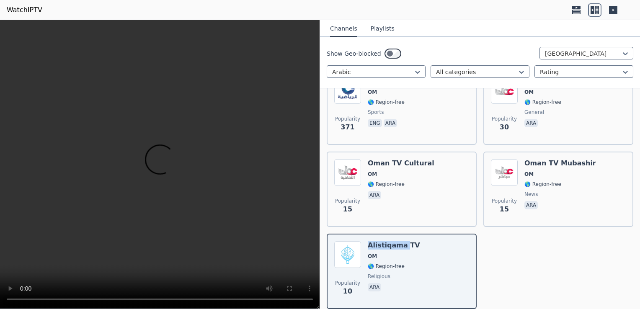 This screenshot has width=640, height=309. Describe the element at coordinates (354, 54) in the screenshot. I see `label: Show Geo-blocked` at that location.